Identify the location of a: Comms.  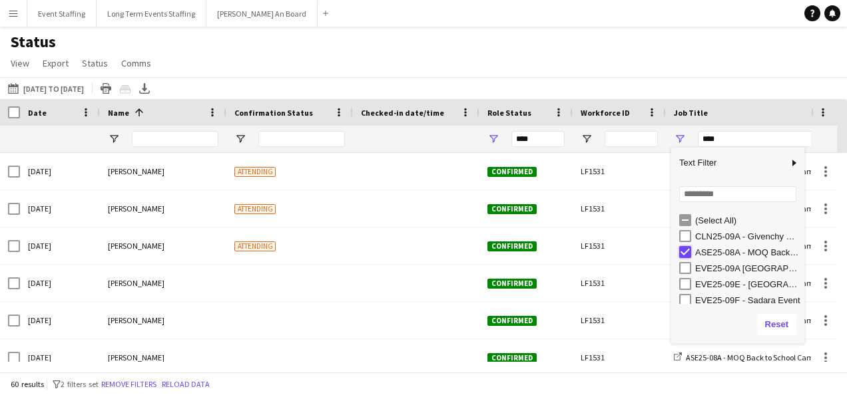
(136, 63).